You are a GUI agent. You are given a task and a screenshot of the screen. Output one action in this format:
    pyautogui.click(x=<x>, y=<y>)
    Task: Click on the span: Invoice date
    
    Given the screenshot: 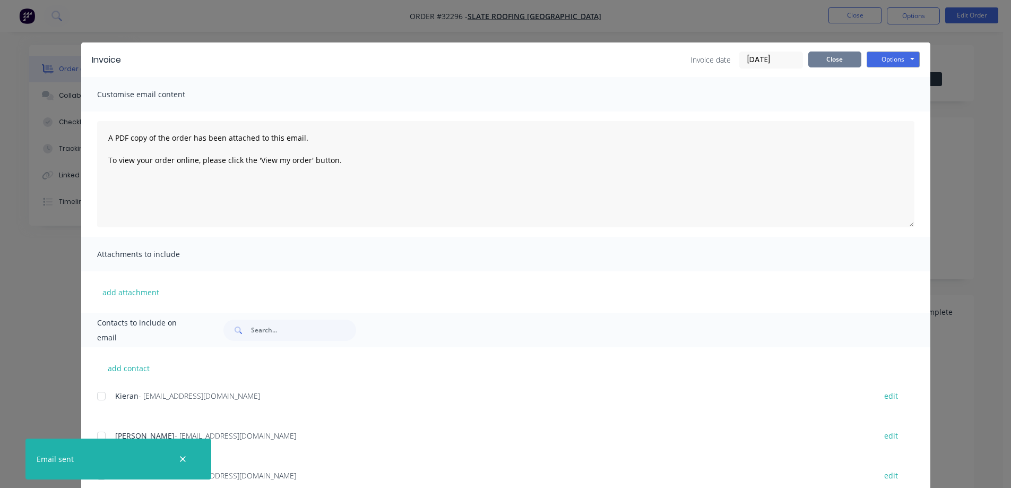 What is the action you would take?
    pyautogui.click(x=710, y=59)
    